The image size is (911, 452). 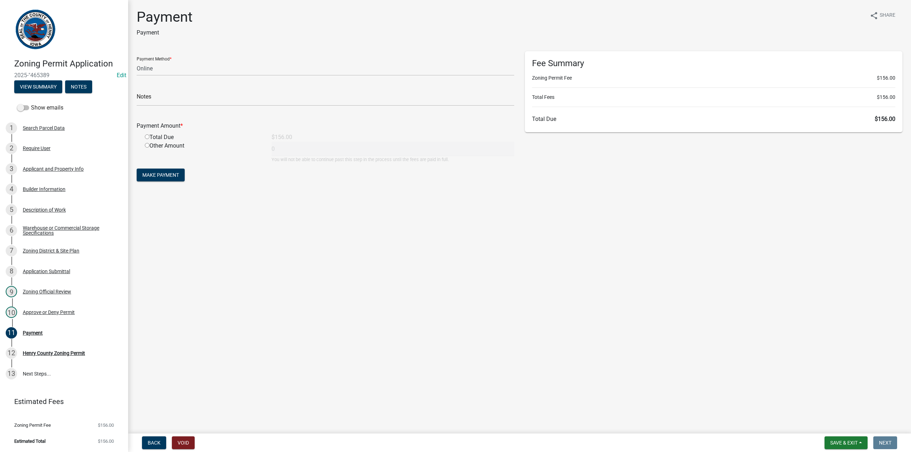 What do you see at coordinates (11, 210) in the screenshot?
I see `div: 5` at bounding box center [11, 210].